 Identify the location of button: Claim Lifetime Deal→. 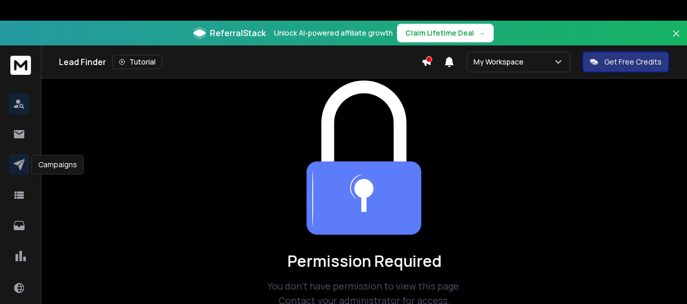
(445, 33).